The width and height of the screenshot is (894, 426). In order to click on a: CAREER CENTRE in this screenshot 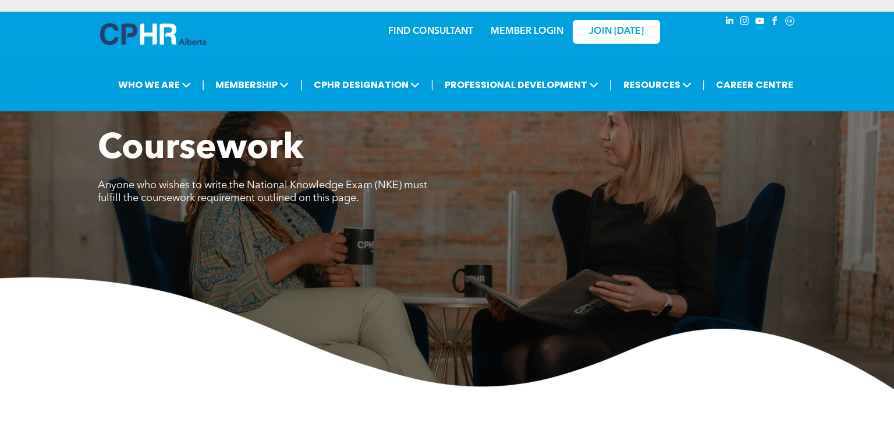, I will do `click(755, 84)`.